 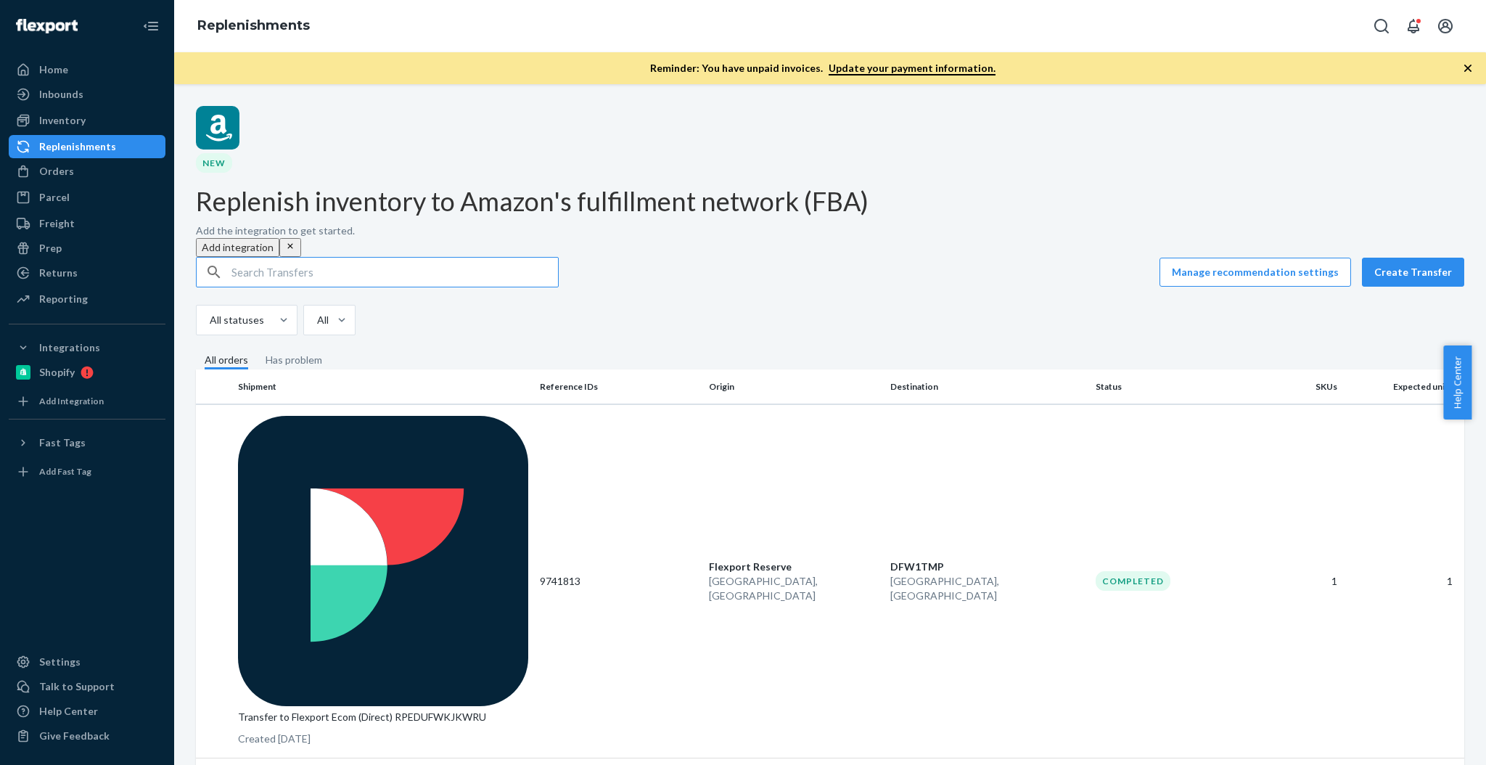 I want to click on input: All Destinations, so click(x=316, y=320).